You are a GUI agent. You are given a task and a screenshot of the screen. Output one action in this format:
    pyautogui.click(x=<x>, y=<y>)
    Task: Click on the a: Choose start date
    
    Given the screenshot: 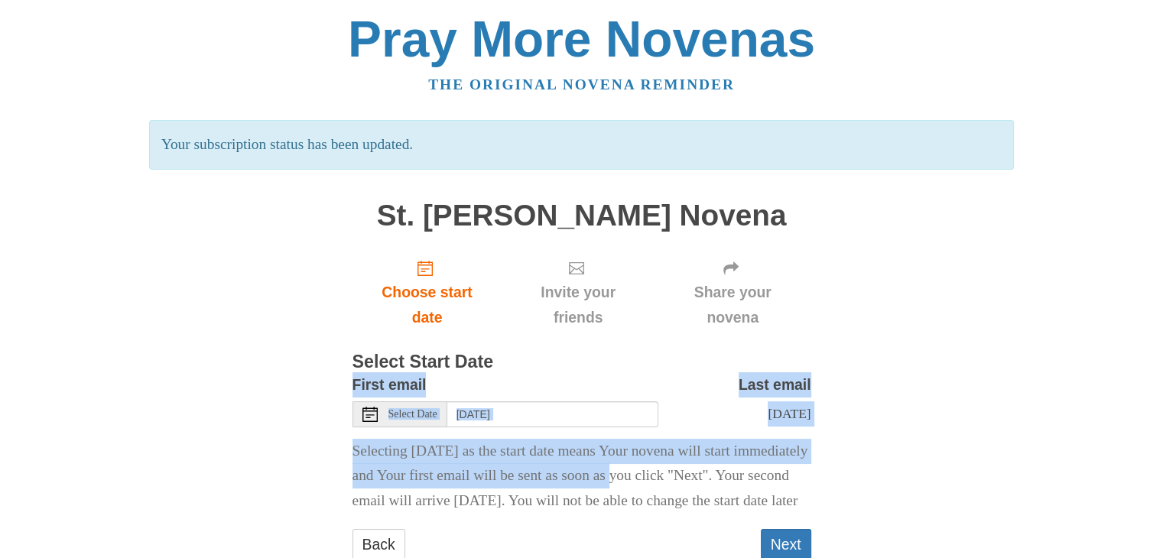 What is the action you would take?
    pyautogui.click(x=427, y=292)
    